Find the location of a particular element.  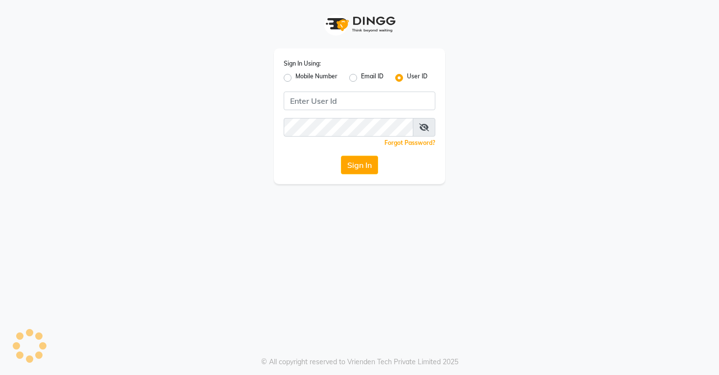

a: Forgot Password? is located at coordinates (410, 142).